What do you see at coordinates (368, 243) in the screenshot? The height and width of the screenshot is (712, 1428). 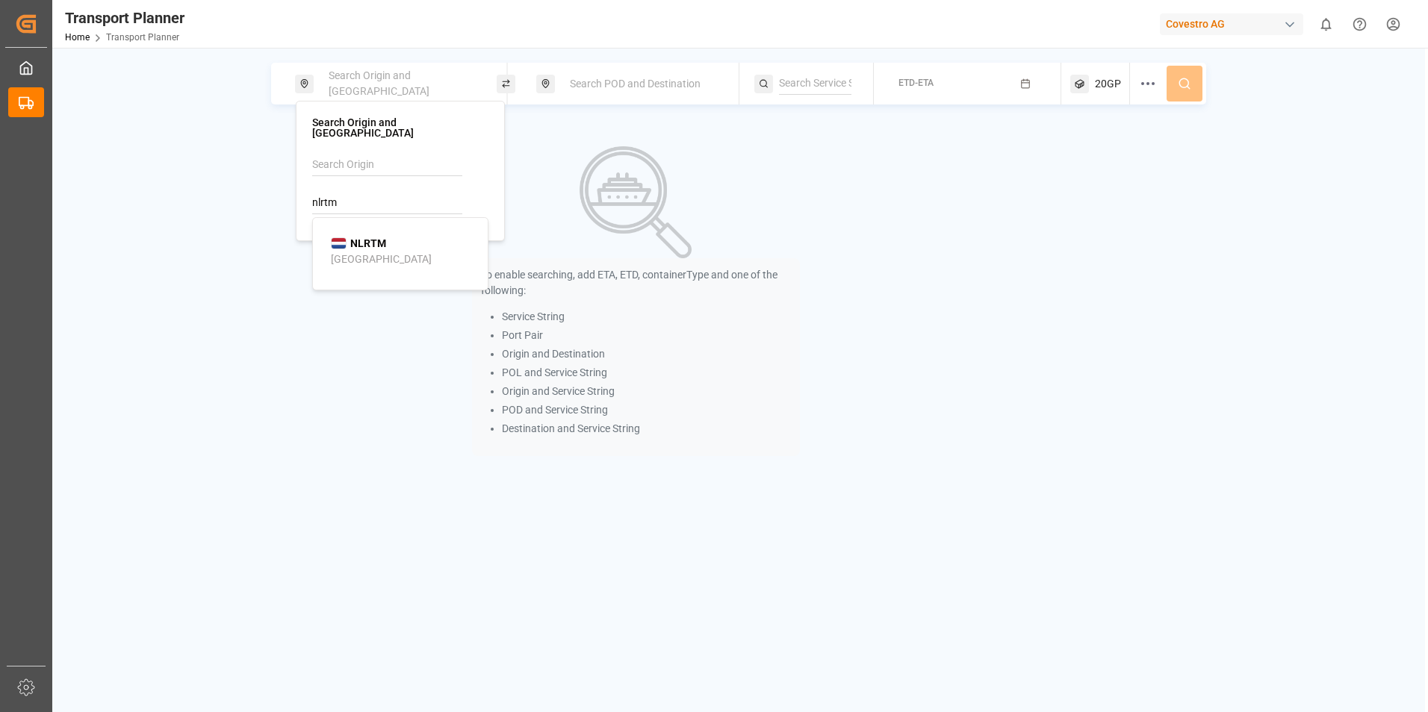 I see `b: NLRTM` at bounding box center [368, 243].